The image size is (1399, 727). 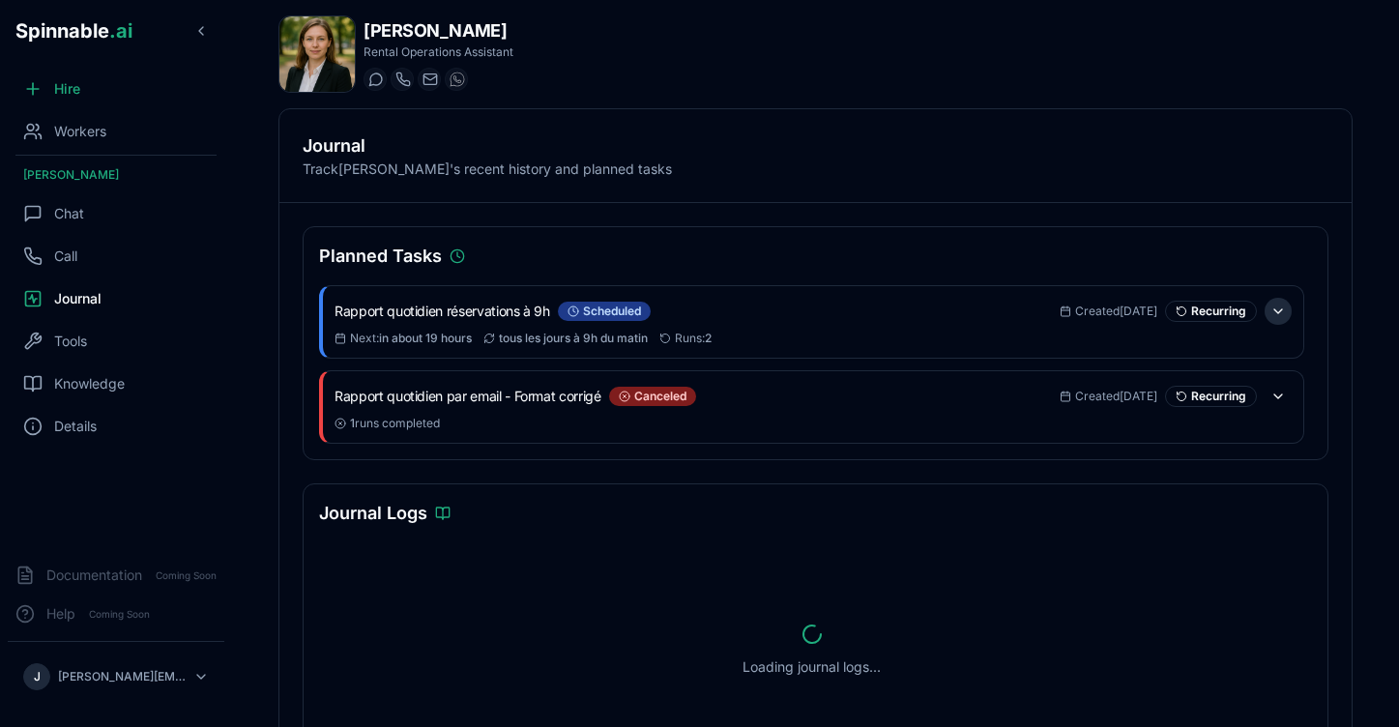 What do you see at coordinates (402, 79) in the screenshot?
I see `button: Start a call with Freya Costa` at bounding box center [402, 79].